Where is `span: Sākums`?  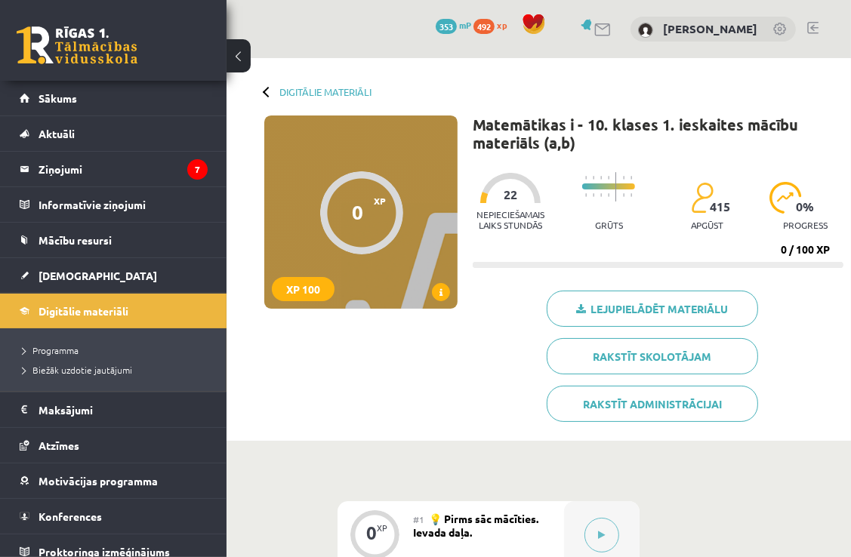
span: Sākums is located at coordinates (57, 98).